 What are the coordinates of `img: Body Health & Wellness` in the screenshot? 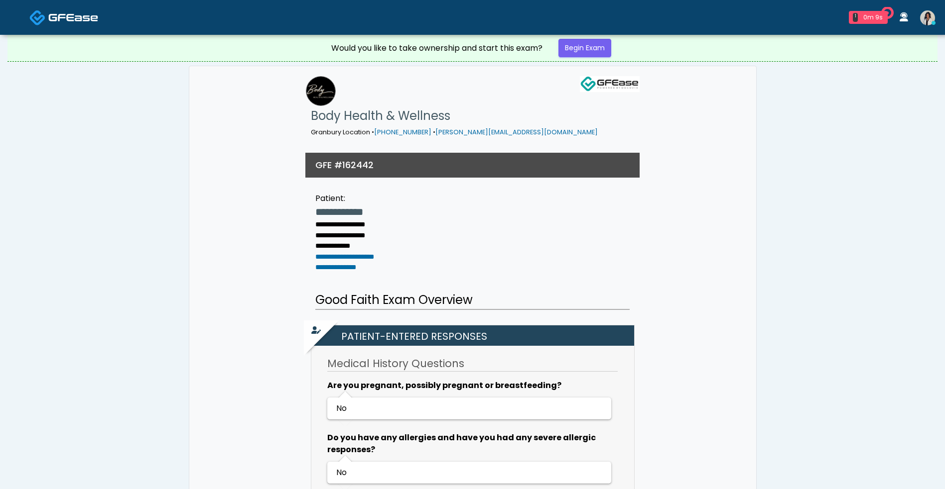 It's located at (321, 91).